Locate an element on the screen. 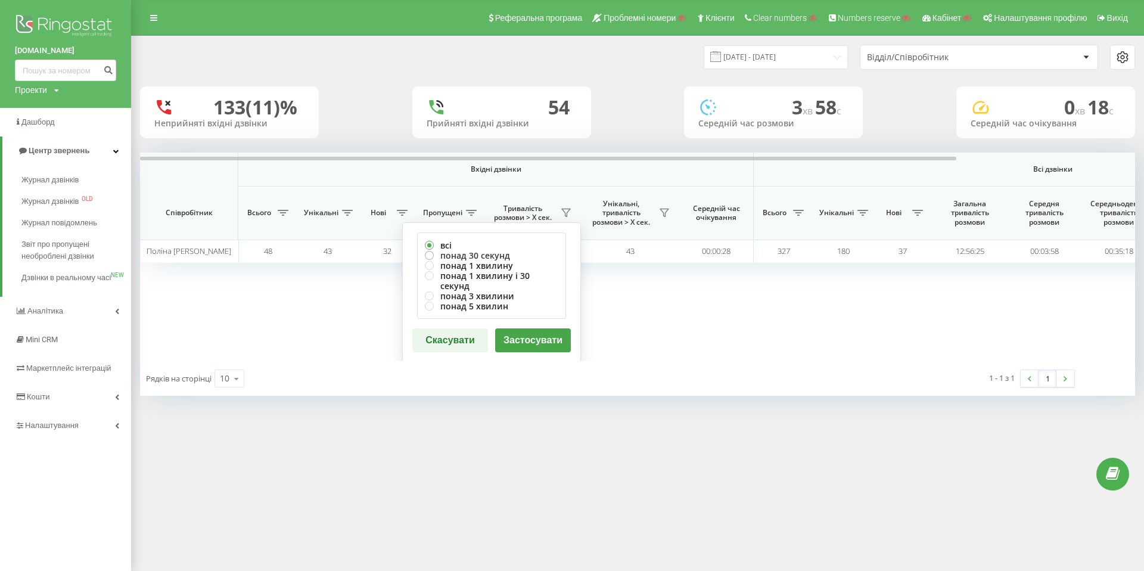  label: понад 1 хвилину is located at coordinates (492, 265).